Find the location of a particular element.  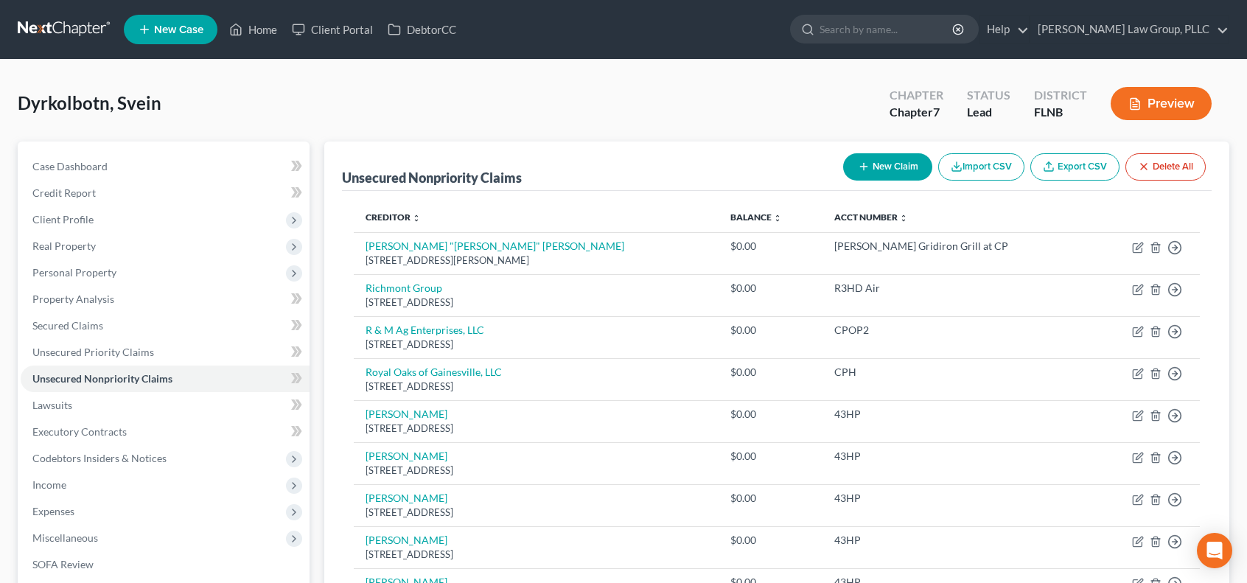

a: R & M Ag Enterprises, LLC is located at coordinates (425, 330).